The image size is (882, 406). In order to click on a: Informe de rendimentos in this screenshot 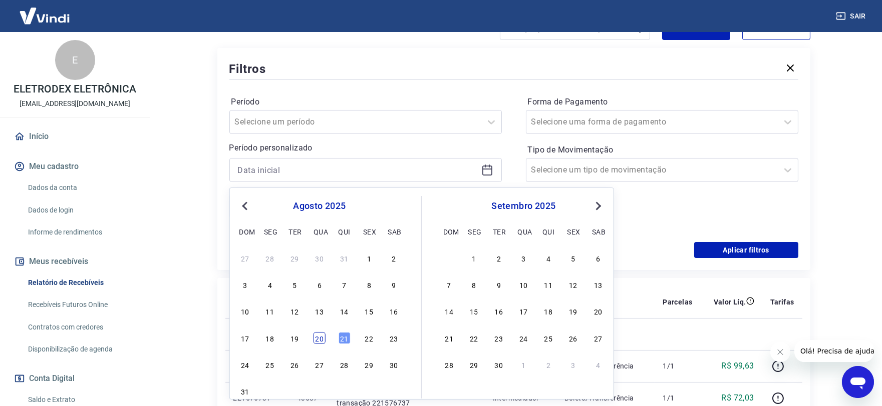, I will do `click(81, 232)`.